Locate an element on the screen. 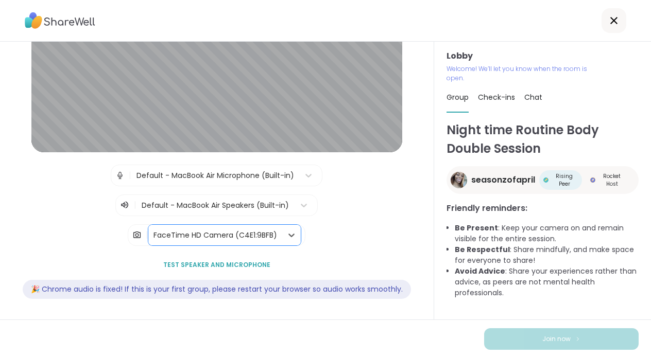 Image resolution: width=651 pixels, height=358 pixels. li: : Keep your camera on and remain visible for the entire session. is located at coordinates (546, 234).